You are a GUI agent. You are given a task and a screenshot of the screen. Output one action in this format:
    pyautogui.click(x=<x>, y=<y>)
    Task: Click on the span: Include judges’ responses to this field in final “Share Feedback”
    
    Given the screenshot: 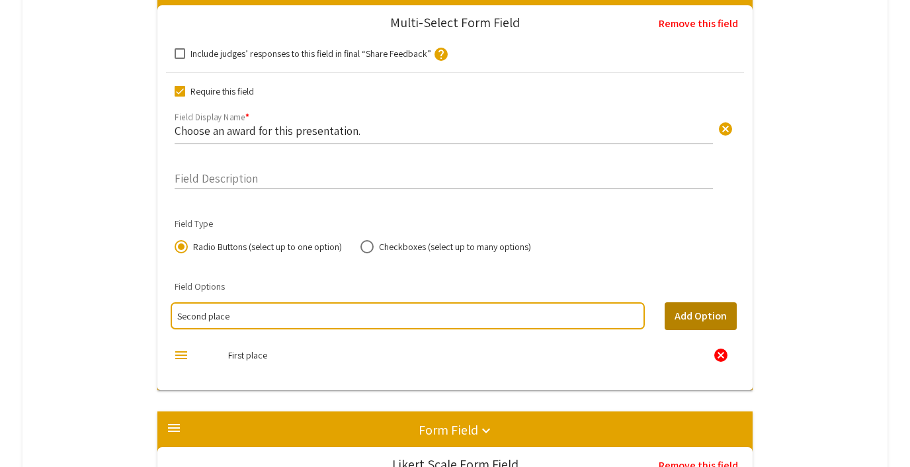 What is the action you would take?
    pyautogui.click(x=311, y=54)
    